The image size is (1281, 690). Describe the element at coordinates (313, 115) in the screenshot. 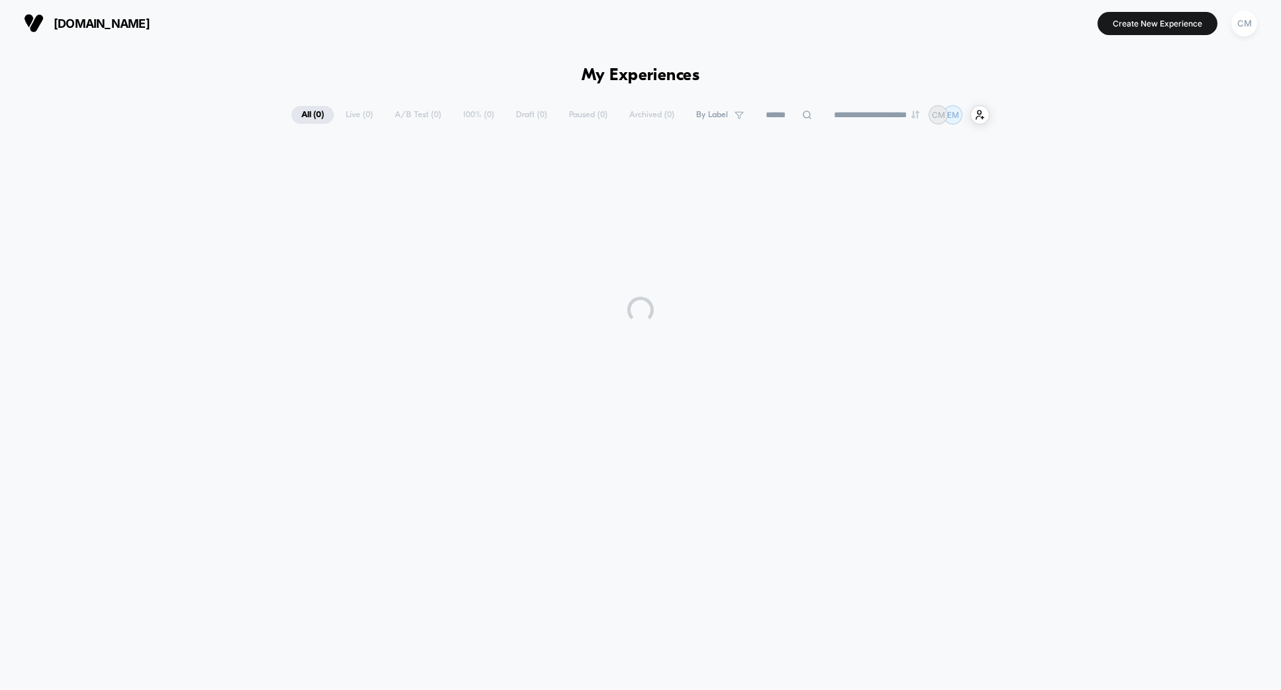

I see `span: All ( 0 )` at that location.